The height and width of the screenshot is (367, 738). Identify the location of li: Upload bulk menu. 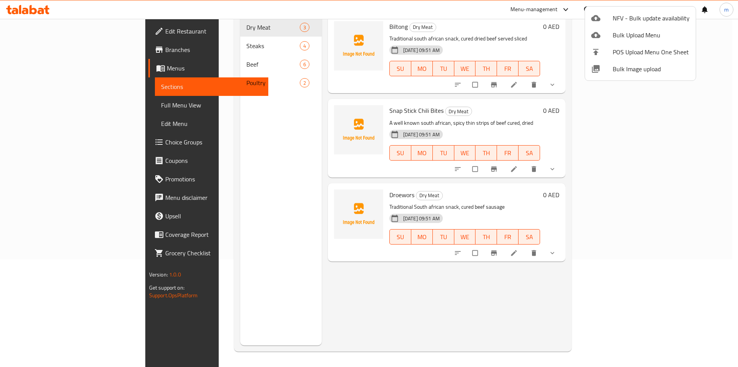
(641, 35).